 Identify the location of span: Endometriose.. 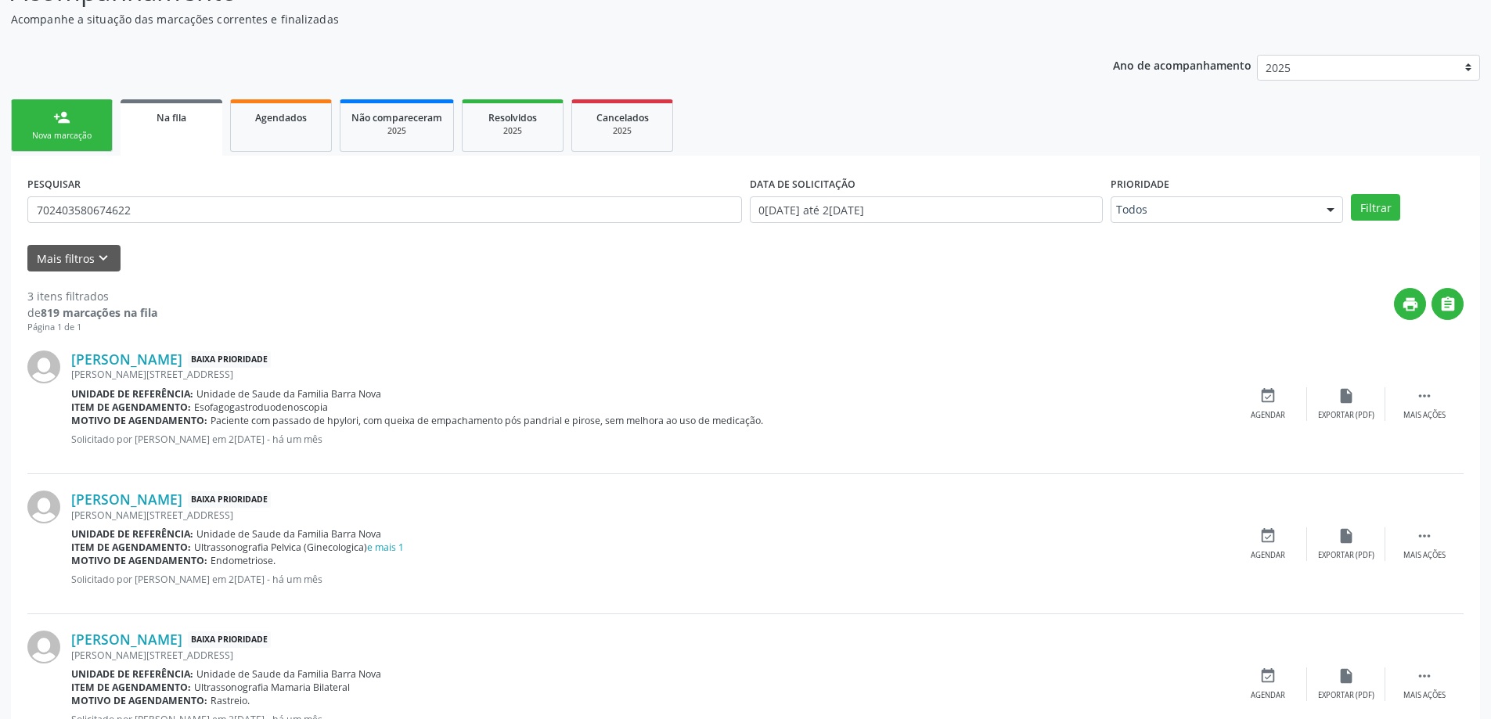
(243, 560).